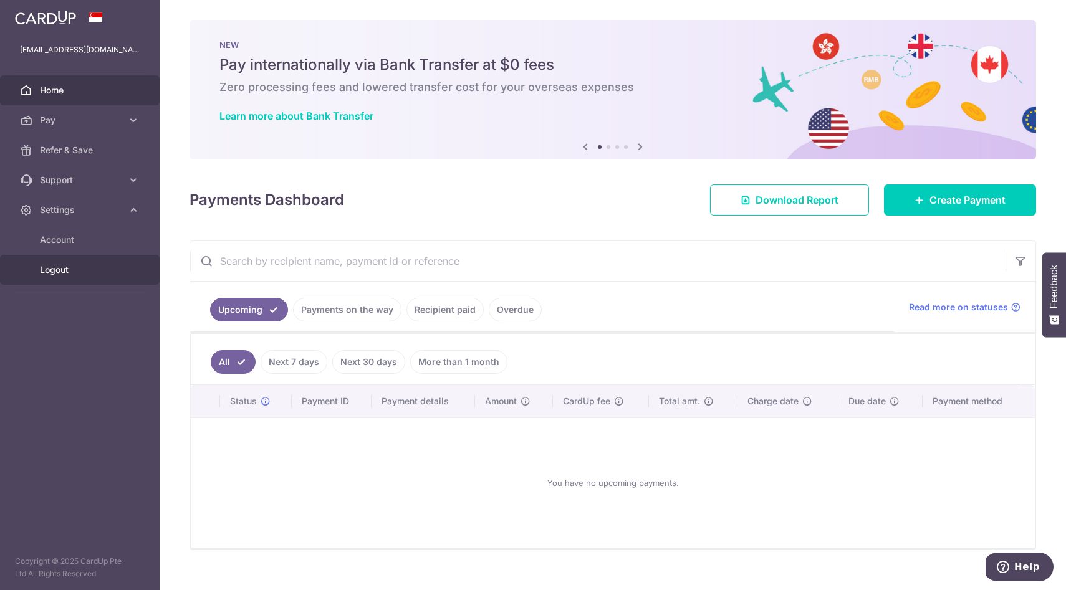  I want to click on a: Download Report, so click(789, 200).